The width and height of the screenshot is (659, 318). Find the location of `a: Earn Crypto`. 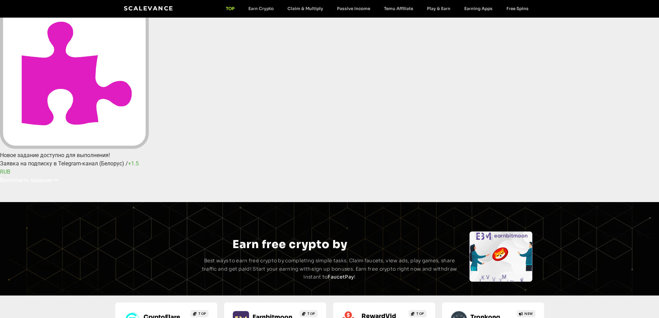

a: Earn Crypto is located at coordinates (261, 8).